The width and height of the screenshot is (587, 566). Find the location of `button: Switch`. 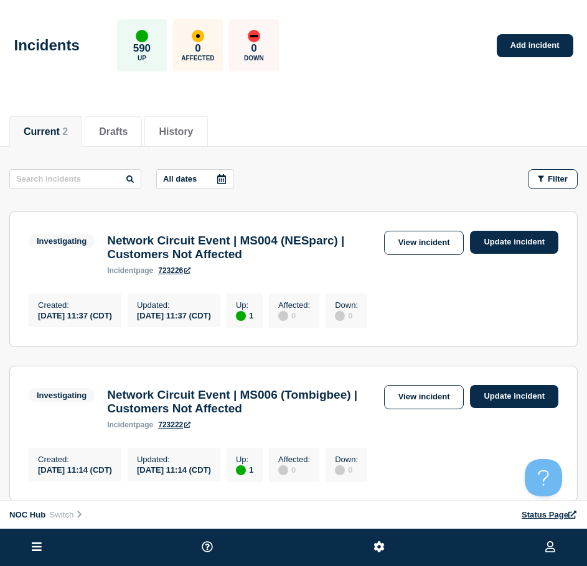

button: Switch is located at coordinates (66, 515).